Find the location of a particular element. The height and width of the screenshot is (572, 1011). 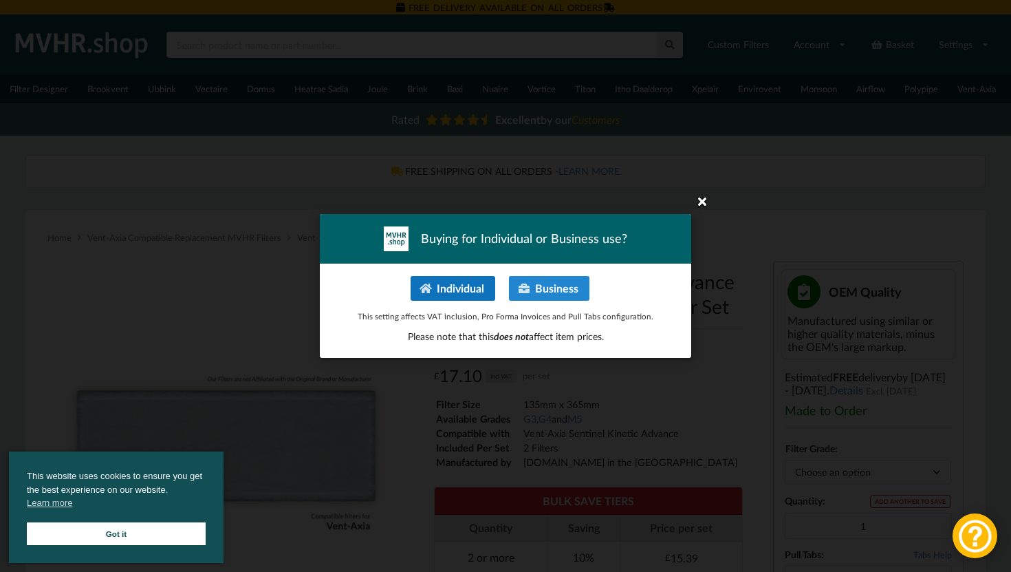

img: mvhr-inverted.png is located at coordinates (396, 239).